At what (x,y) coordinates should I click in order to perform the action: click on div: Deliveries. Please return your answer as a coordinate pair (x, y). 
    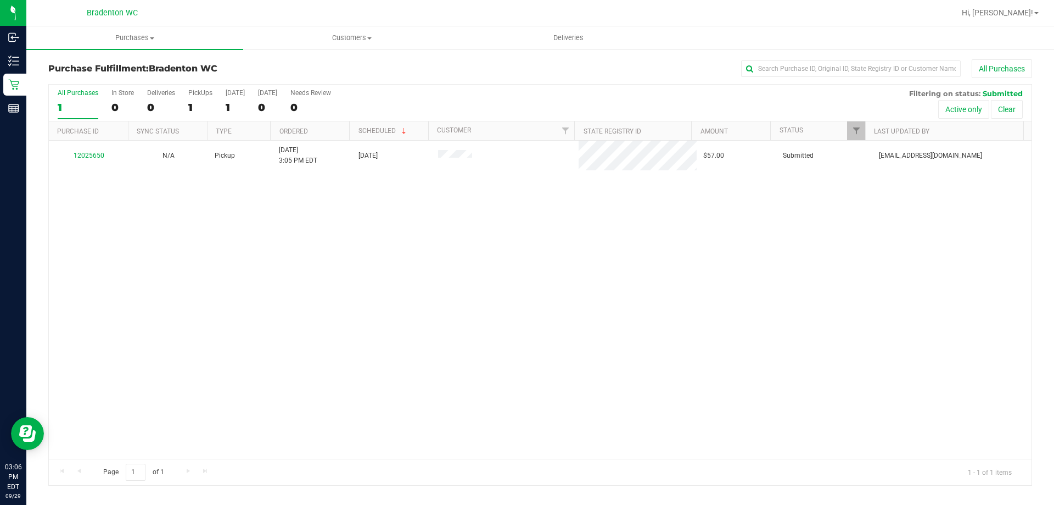
    Looking at the image, I should click on (161, 93).